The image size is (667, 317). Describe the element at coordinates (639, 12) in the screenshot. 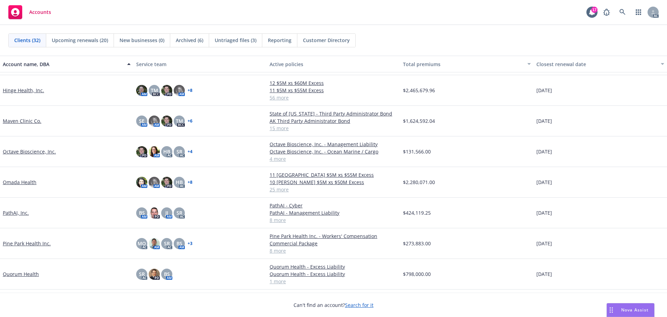

I see `a: Switch app` at that location.